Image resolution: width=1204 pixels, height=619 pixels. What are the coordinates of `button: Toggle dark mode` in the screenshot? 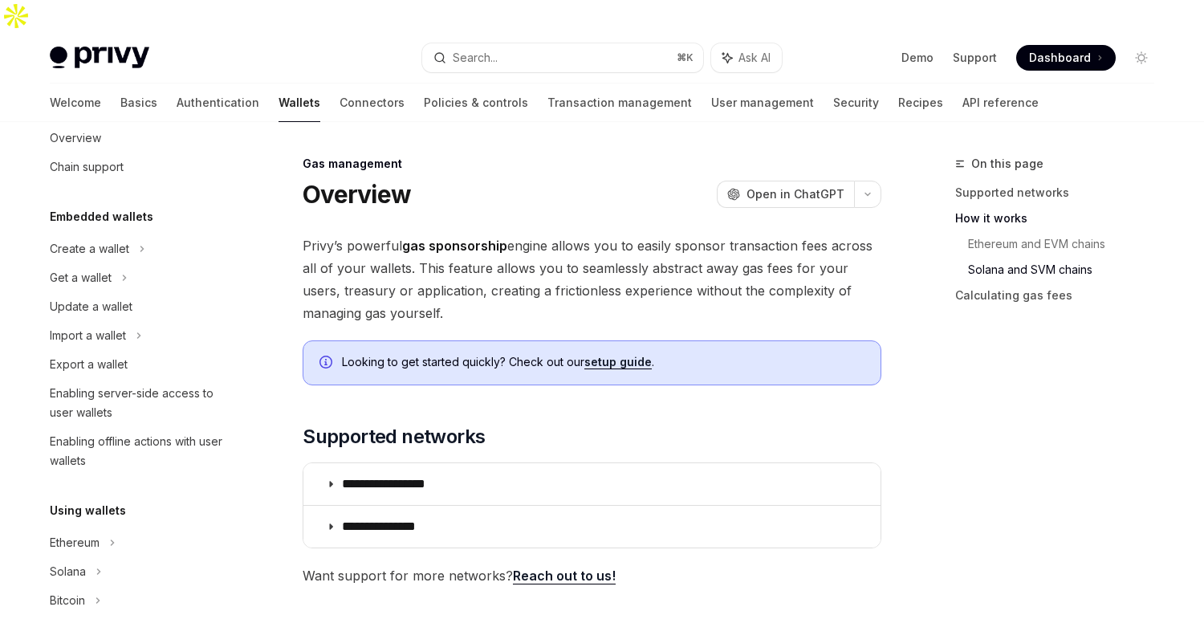 It's located at (1142, 58).